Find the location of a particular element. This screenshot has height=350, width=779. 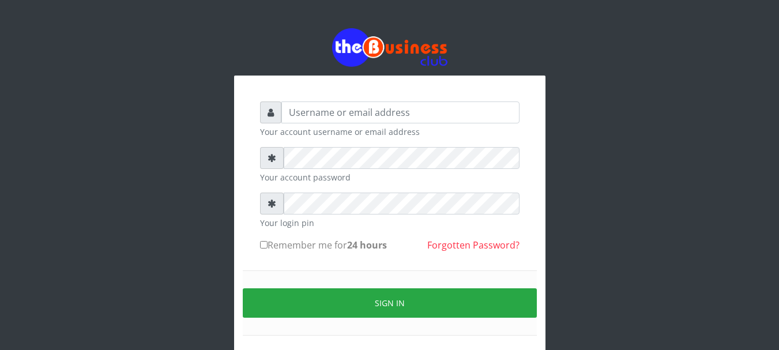

a: Forgotten Password? is located at coordinates (473, 245).